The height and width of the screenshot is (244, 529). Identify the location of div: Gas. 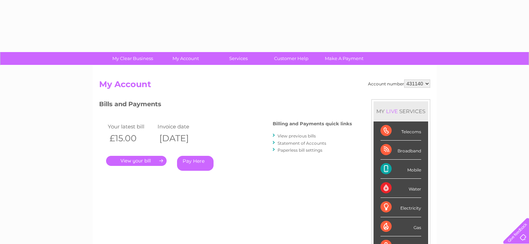
(401, 227).